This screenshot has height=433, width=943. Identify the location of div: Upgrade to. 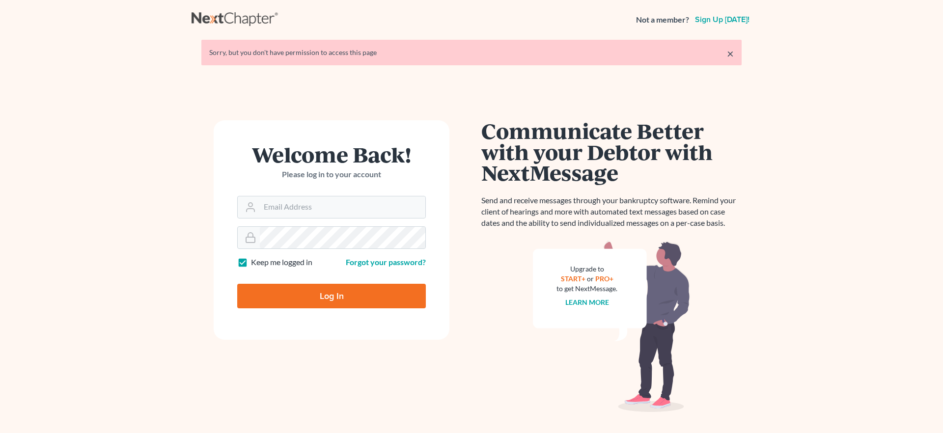
(587, 269).